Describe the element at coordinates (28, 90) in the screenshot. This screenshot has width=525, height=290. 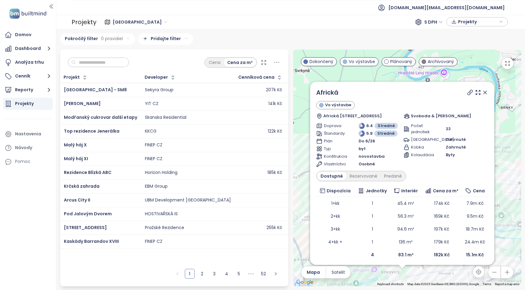
I see `button: Reporty` at that location.